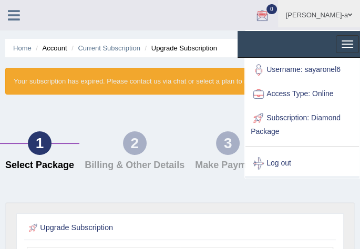 The height and width of the screenshot is (249, 360). What do you see at coordinates (22, 48) in the screenshot?
I see `a: Home` at bounding box center [22, 48].